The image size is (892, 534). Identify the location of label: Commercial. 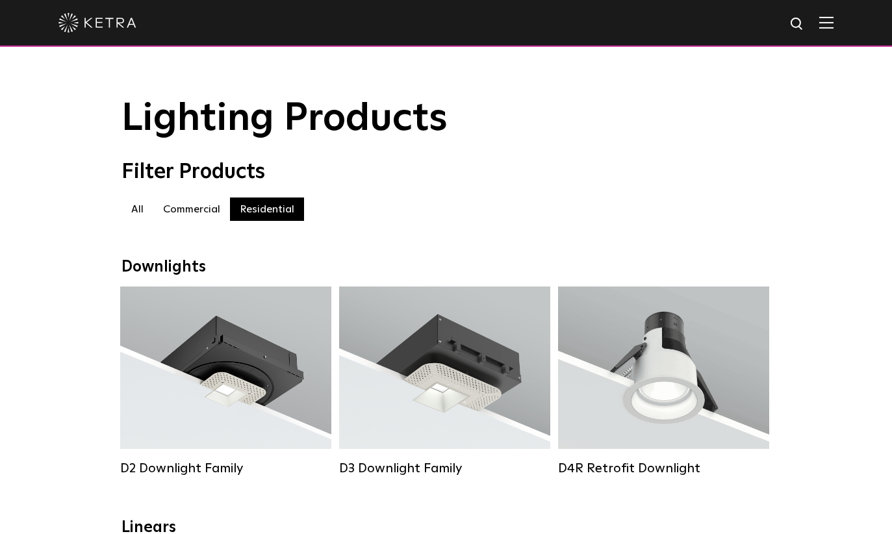
(192, 209).